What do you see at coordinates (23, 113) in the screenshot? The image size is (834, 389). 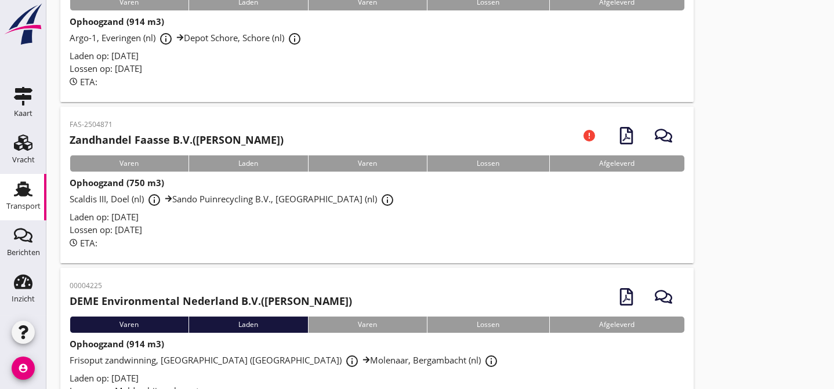 I see `div: Kaart` at bounding box center [23, 113].